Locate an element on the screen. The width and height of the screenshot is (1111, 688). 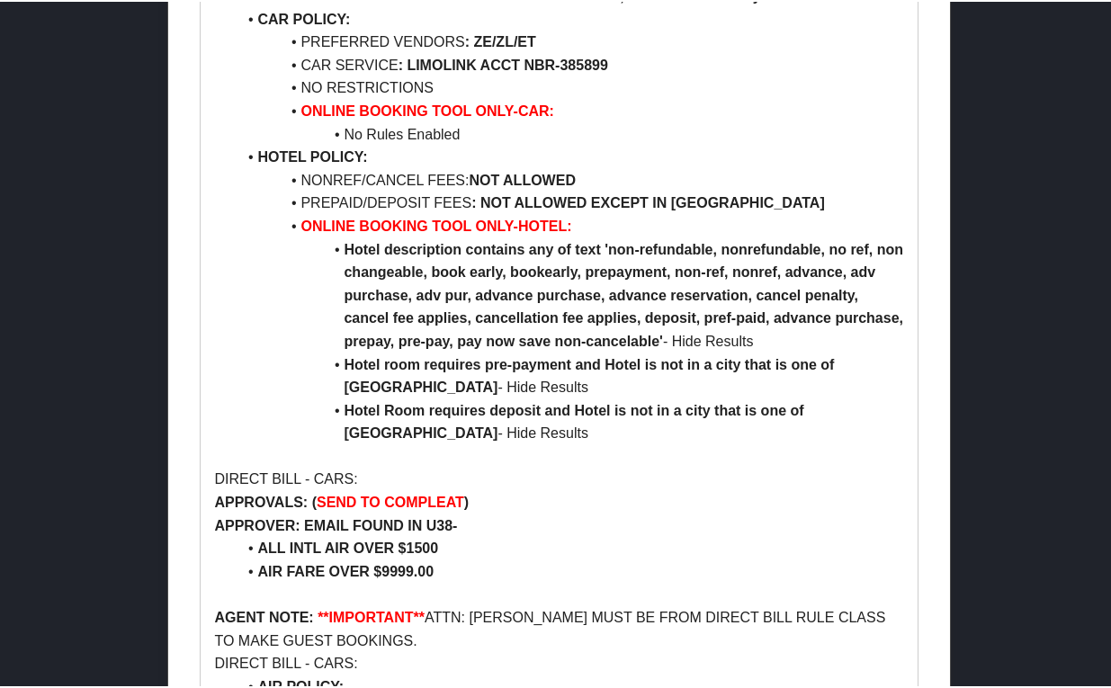
li: NONREF/CANCEL FEES: is located at coordinates (570, 179).